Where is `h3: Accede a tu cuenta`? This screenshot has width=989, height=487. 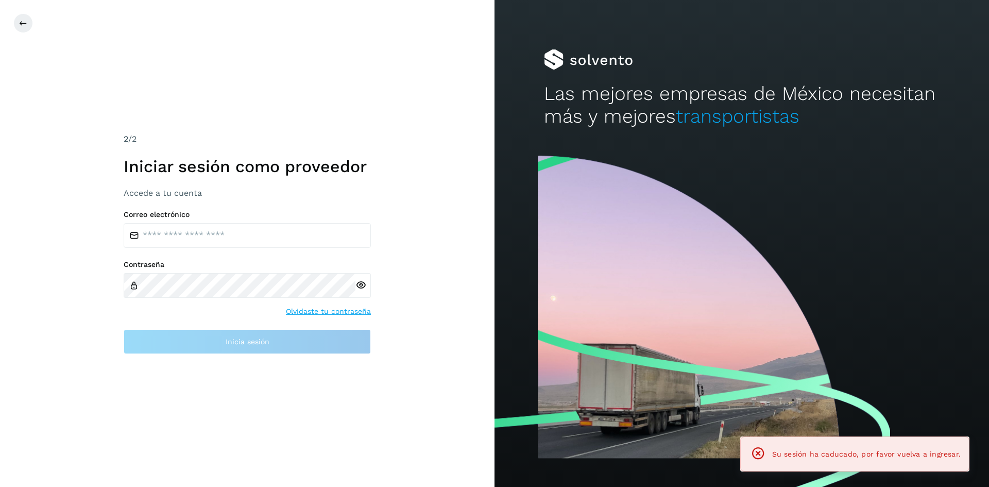
h3: Accede a tu cuenta is located at coordinates (247, 193).